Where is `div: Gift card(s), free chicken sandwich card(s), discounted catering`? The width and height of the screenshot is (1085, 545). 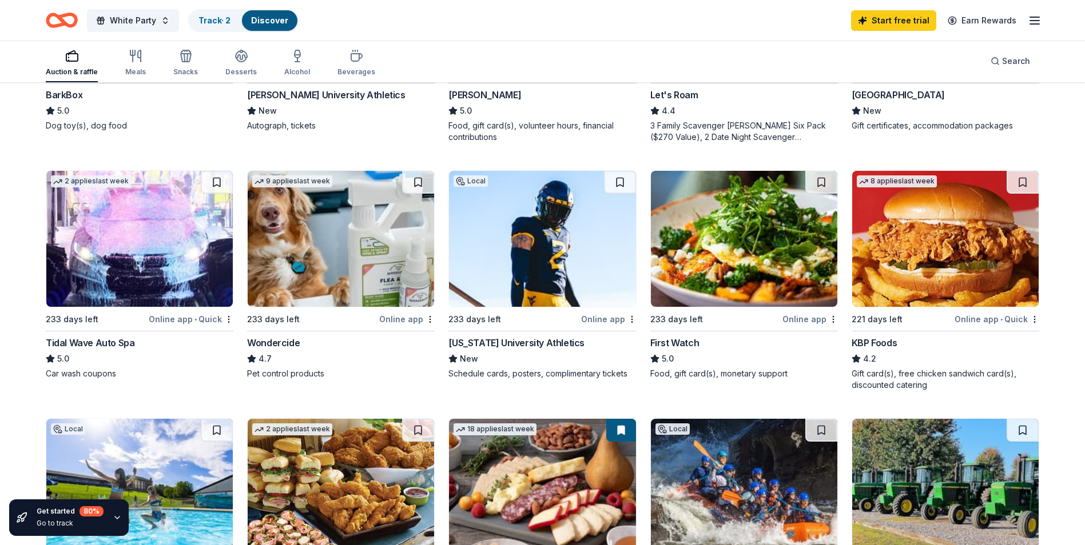 div: Gift card(s), free chicken sandwich card(s), discounted catering is located at coordinates (945, 380).